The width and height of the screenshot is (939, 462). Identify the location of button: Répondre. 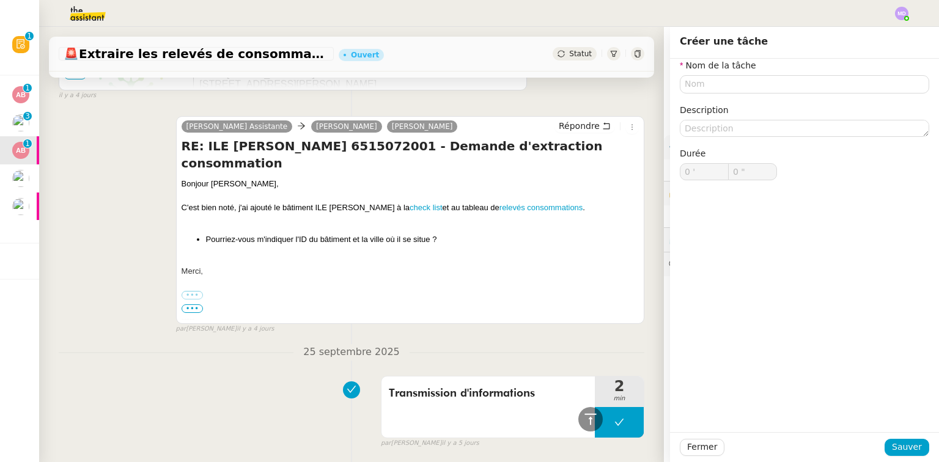
(584, 126).